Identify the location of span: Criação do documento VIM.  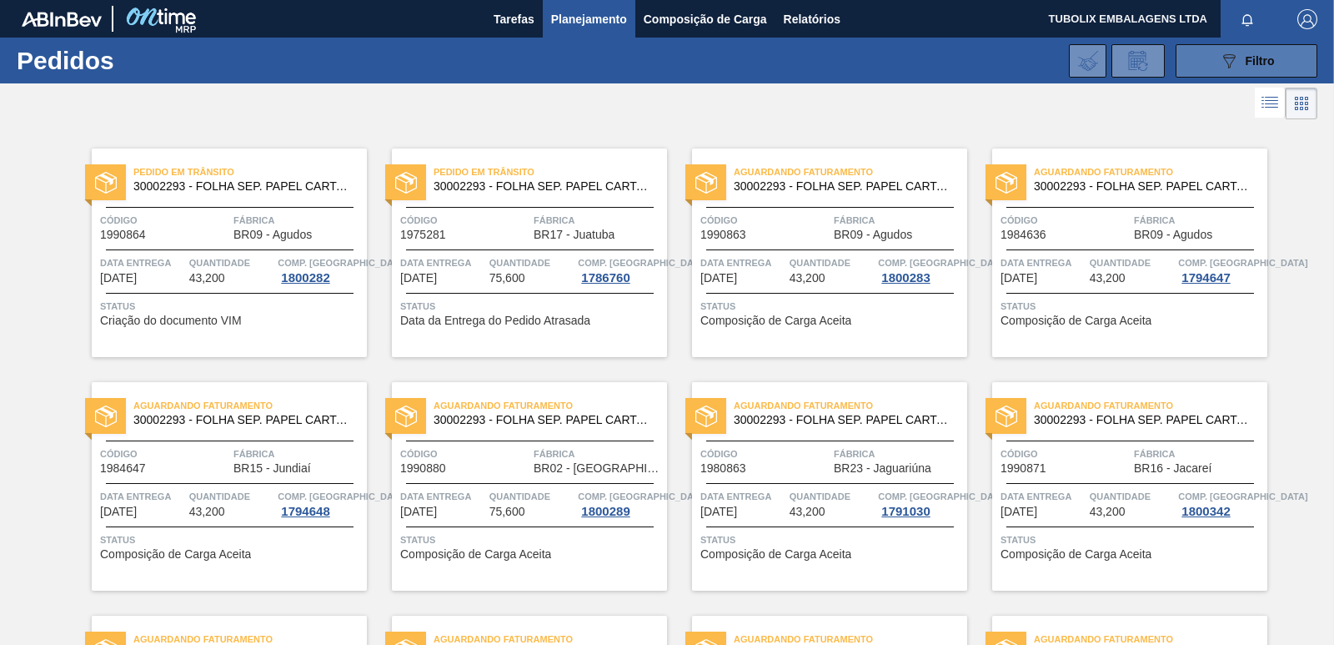
(171, 320).